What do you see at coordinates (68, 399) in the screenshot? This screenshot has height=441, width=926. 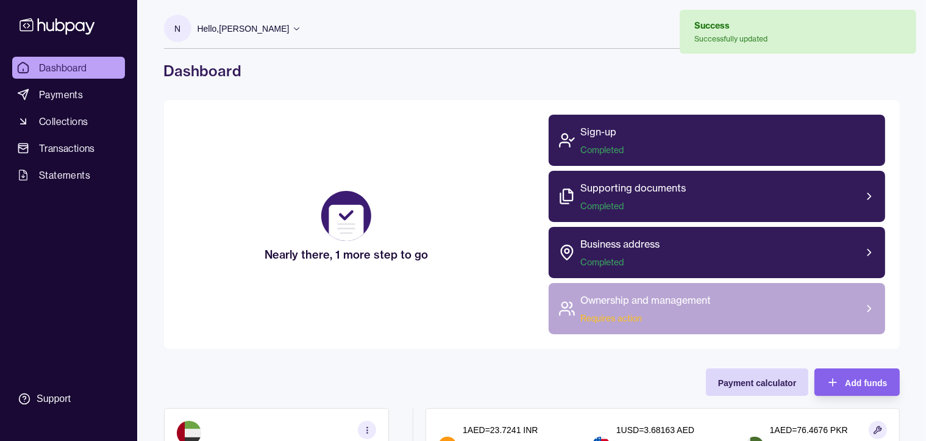 I see `a: Support` at bounding box center [68, 399].